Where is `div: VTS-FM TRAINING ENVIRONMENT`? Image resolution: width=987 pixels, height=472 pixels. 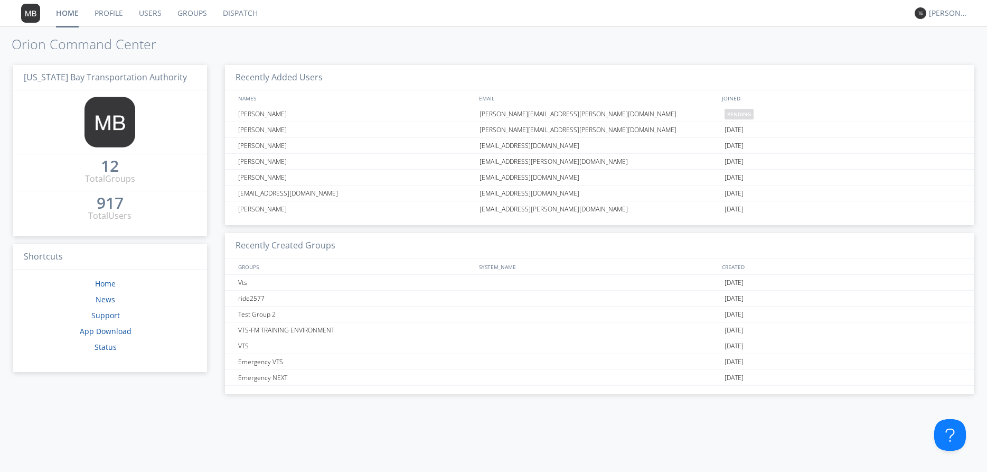
div: VTS-FM TRAINING ENVIRONMENT is located at coordinates (356, 330).